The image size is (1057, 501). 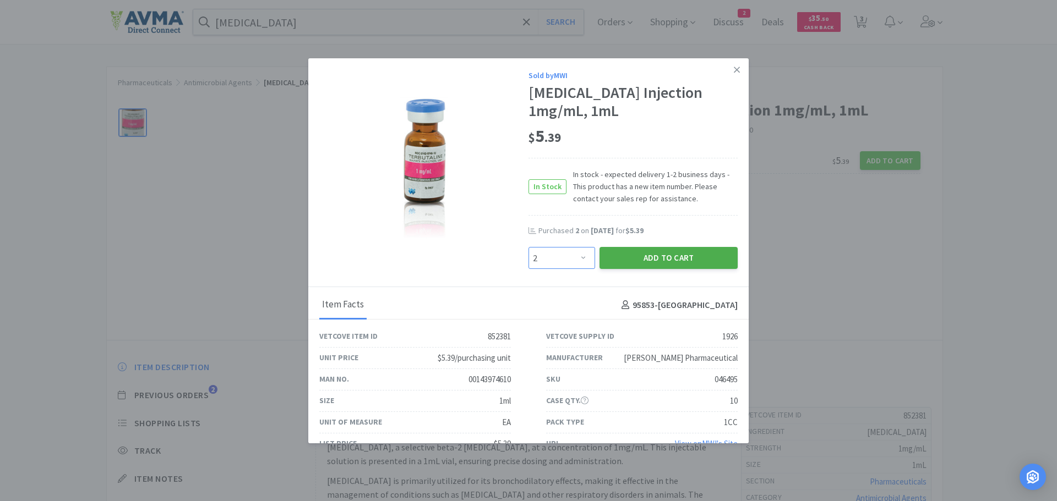 I want to click on span: 2, so click(x=577, y=231).